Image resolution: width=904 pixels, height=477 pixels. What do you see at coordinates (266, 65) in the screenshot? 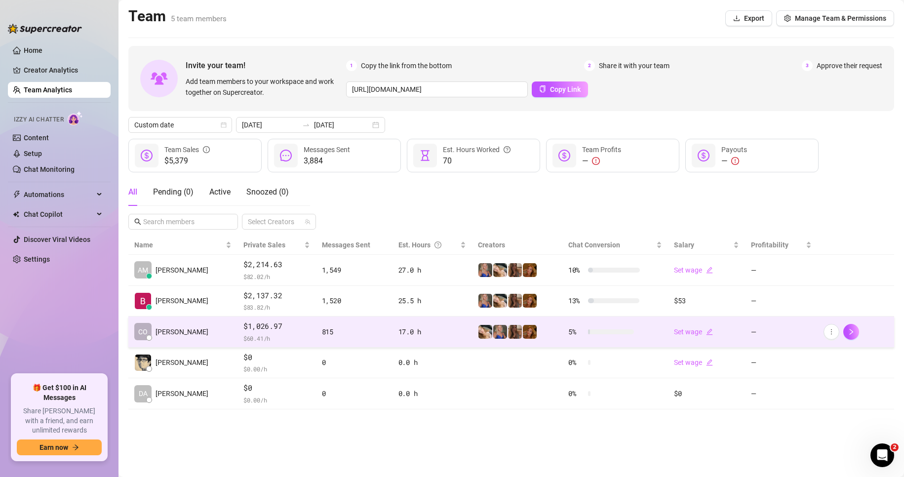
I see `span: Invite your team!` at bounding box center [266, 65].